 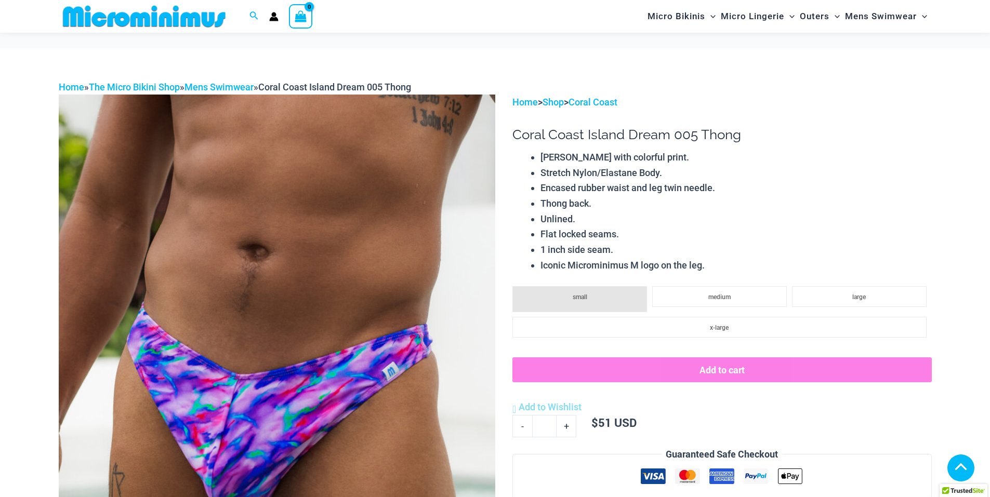 I want to click on li: Iconic Microminimus M logo on the leg., so click(x=736, y=266).